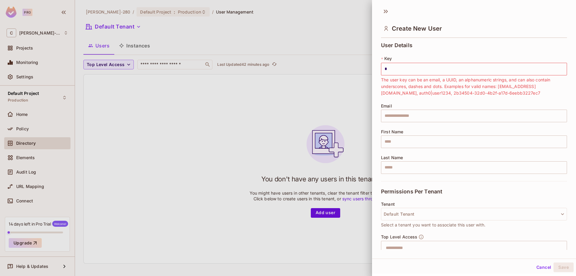 This screenshot has width=576, height=276. Describe the element at coordinates (387, 106) in the screenshot. I see `span: Email` at that location.